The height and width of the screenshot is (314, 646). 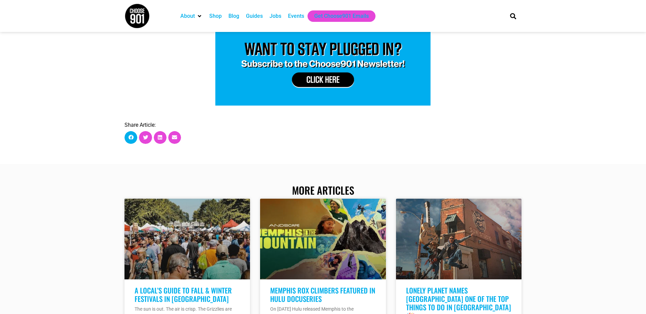 What do you see at coordinates (323, 191) in the screenshot?
I see `h2: More Articles` at bounding box center [323, 191].